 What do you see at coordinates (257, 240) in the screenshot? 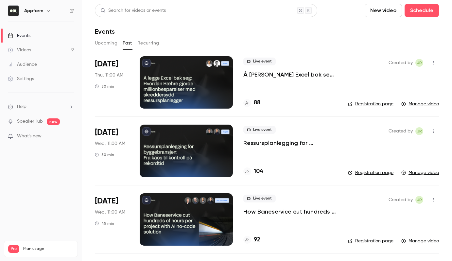
I see `h4: 92` at bounding box center [257, 240].